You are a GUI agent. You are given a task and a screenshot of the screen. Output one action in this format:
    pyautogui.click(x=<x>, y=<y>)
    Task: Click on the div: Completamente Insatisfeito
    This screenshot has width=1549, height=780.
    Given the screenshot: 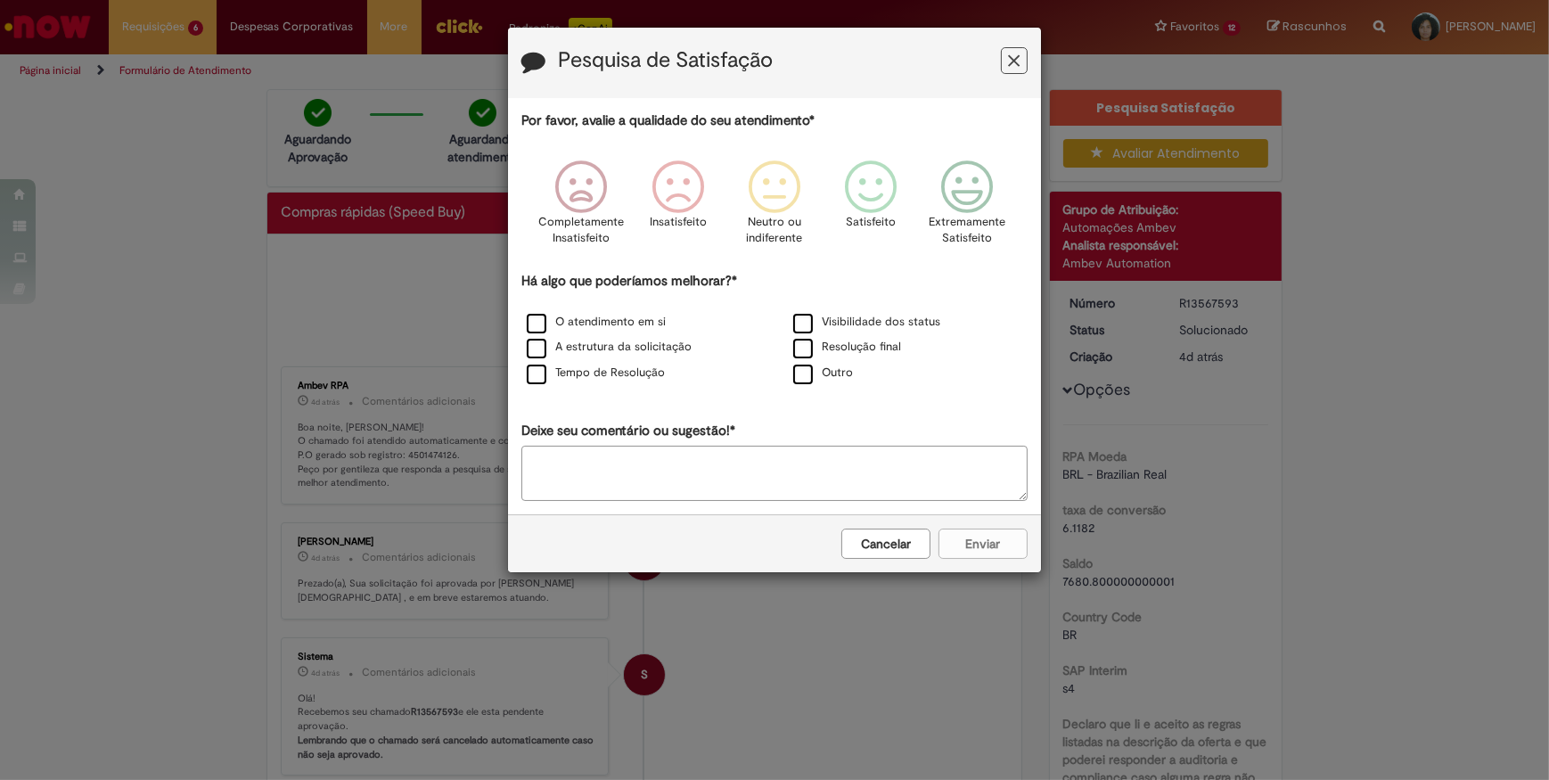 What is the action you would take?
    pyautogui.click(x=581, y=208)
    